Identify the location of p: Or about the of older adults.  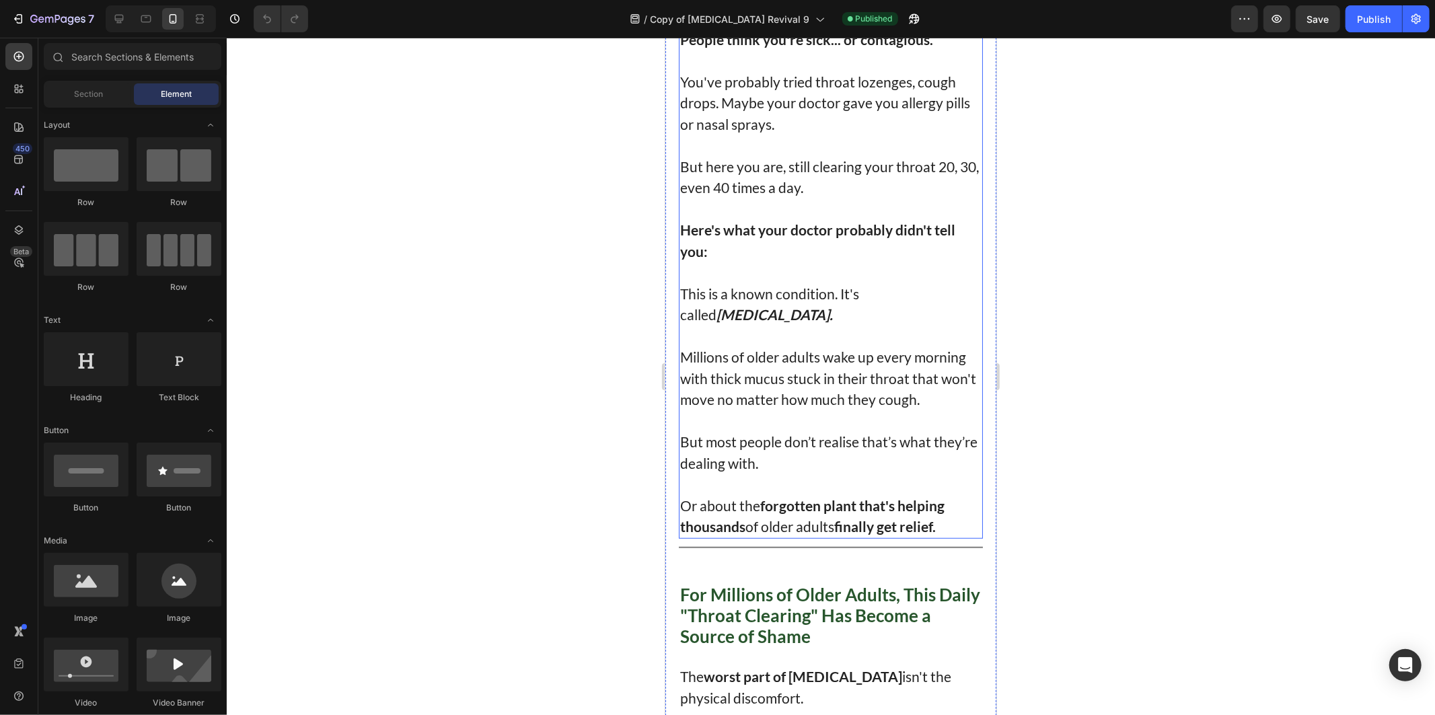
(166, 478).